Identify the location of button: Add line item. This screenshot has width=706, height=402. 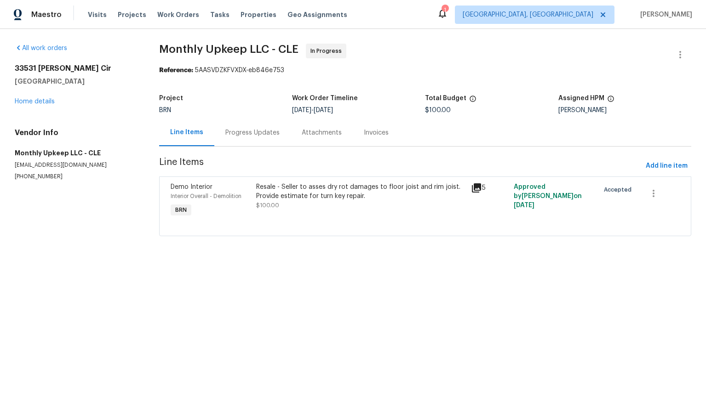
(667, 166).